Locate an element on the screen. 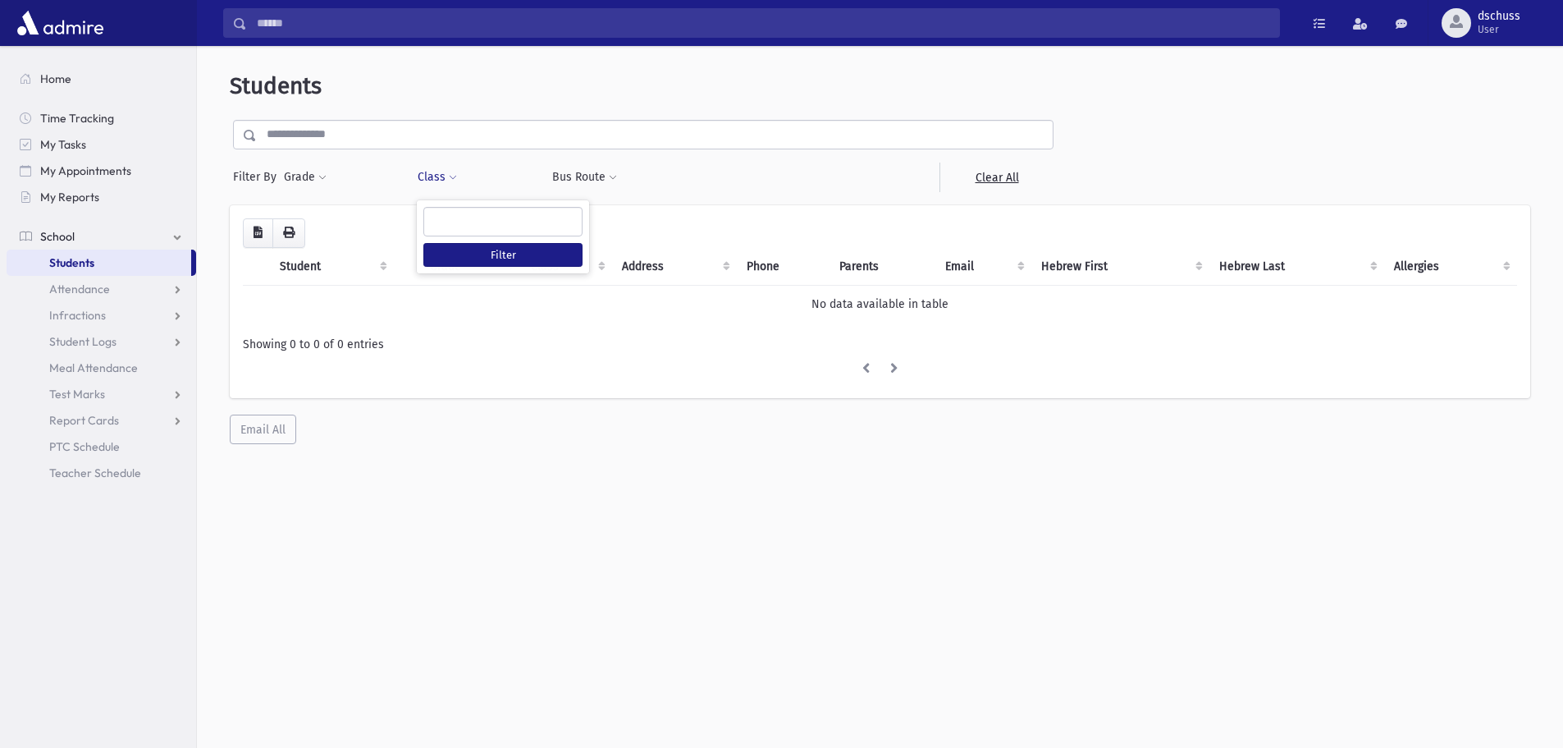 This screenshot has width=1563, height=748. span: My Reports is located at coordinates (70, 197).